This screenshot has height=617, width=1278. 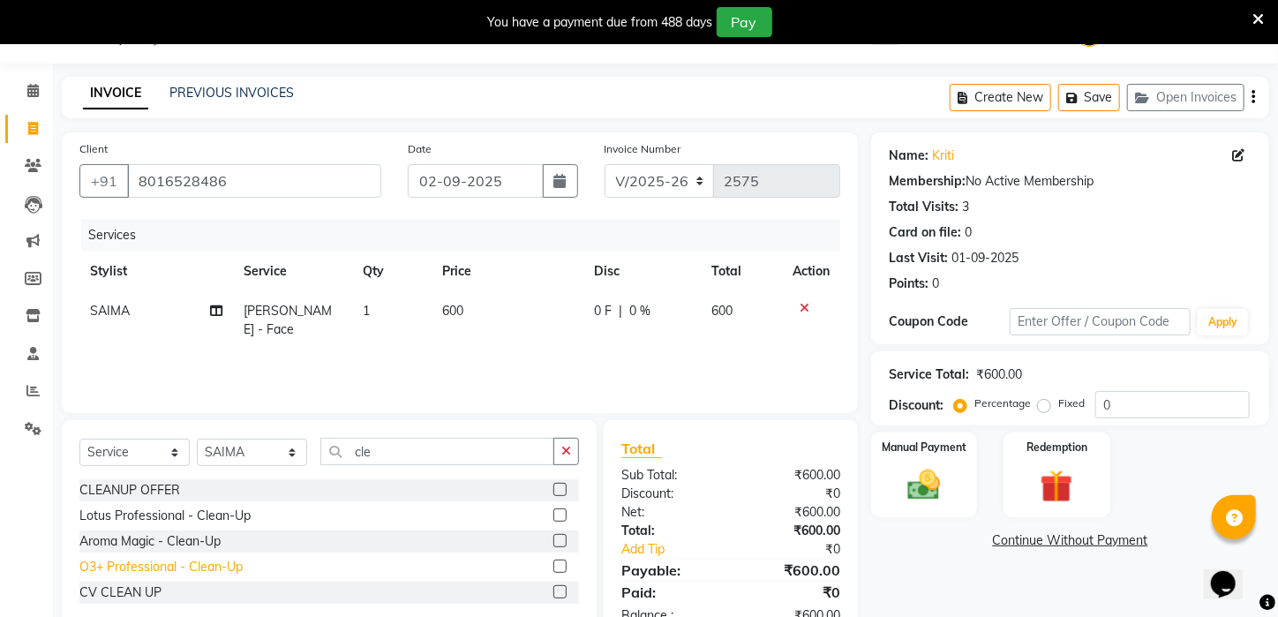 What do you see at coordinates (366, 311) in the screenshot?
I see `span: 1` at bounding box center [366, 311].